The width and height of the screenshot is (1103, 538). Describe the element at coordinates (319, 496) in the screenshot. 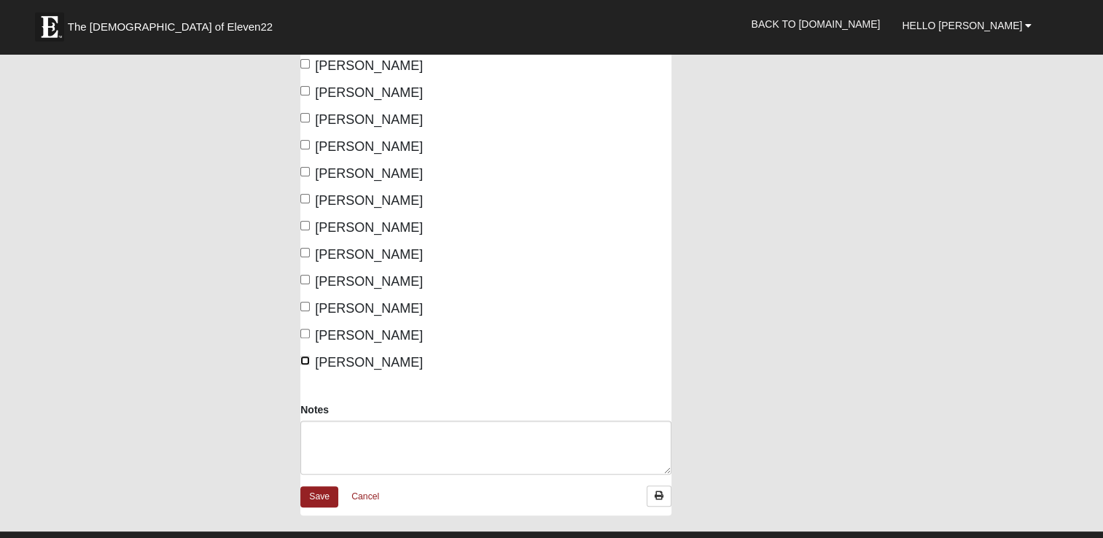

I see `a: Save` at that location.